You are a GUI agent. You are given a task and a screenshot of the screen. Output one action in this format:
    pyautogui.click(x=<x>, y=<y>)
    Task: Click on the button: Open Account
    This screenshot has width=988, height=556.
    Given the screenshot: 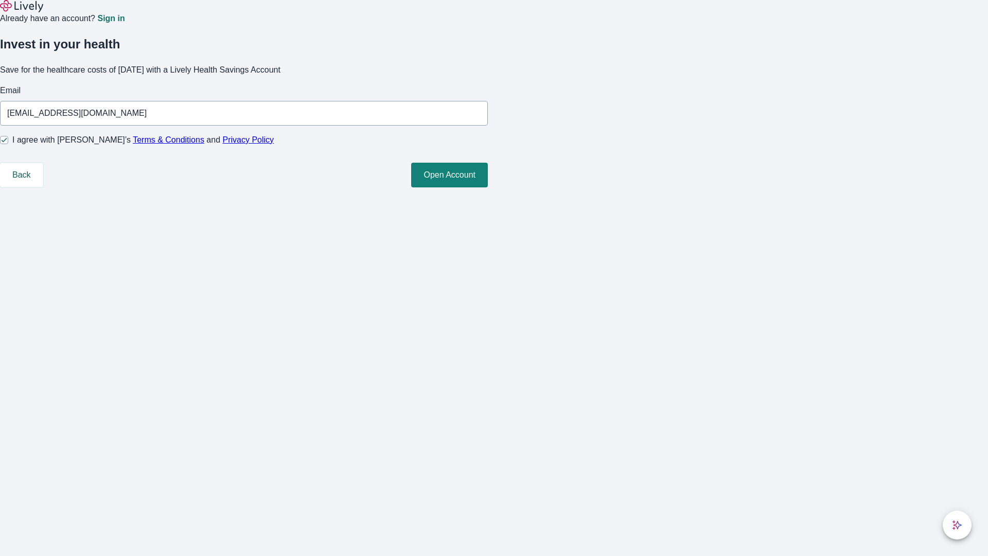 What is the action you would take?
    pyautogui.click(x=449, y=175)
    